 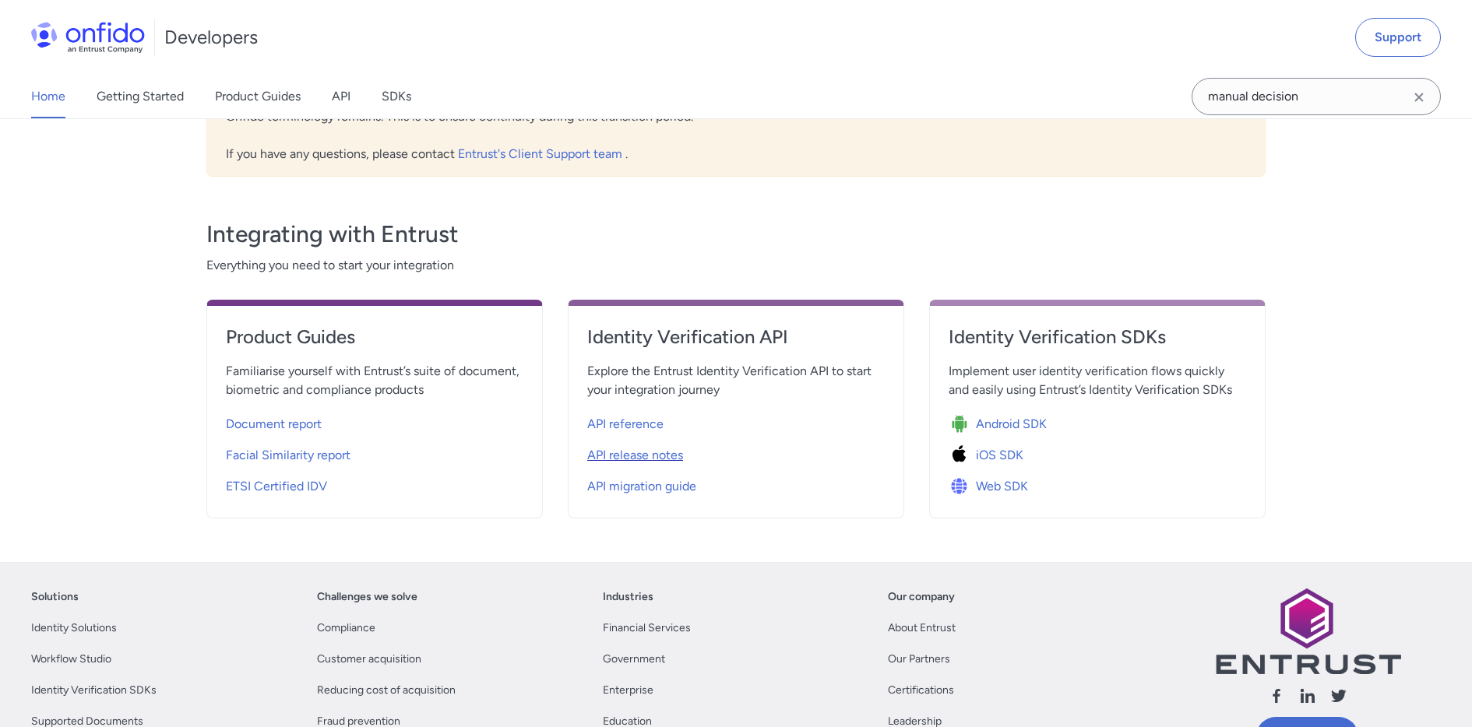 What do you see at coordinates (140, 97) in the screenshot?
I see `a: Getting Started` at bounding box center [140, 97].